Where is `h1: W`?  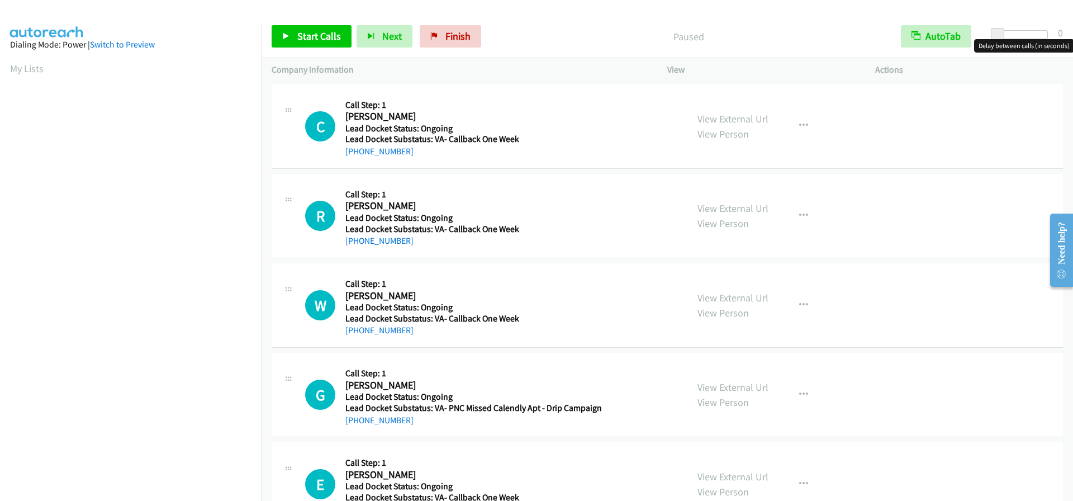 h1: W is located at coordinates (320, 305).